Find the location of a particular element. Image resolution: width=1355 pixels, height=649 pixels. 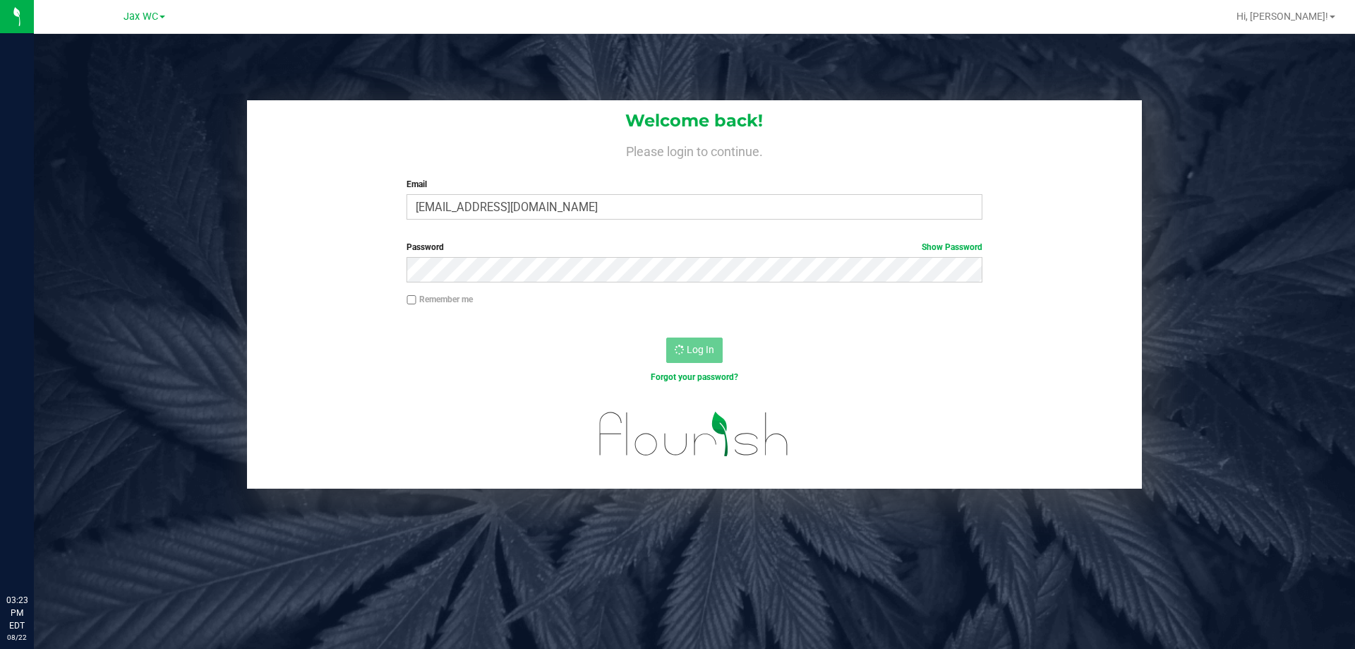

h1: Welcome back! is located at coordinates (694, 121).